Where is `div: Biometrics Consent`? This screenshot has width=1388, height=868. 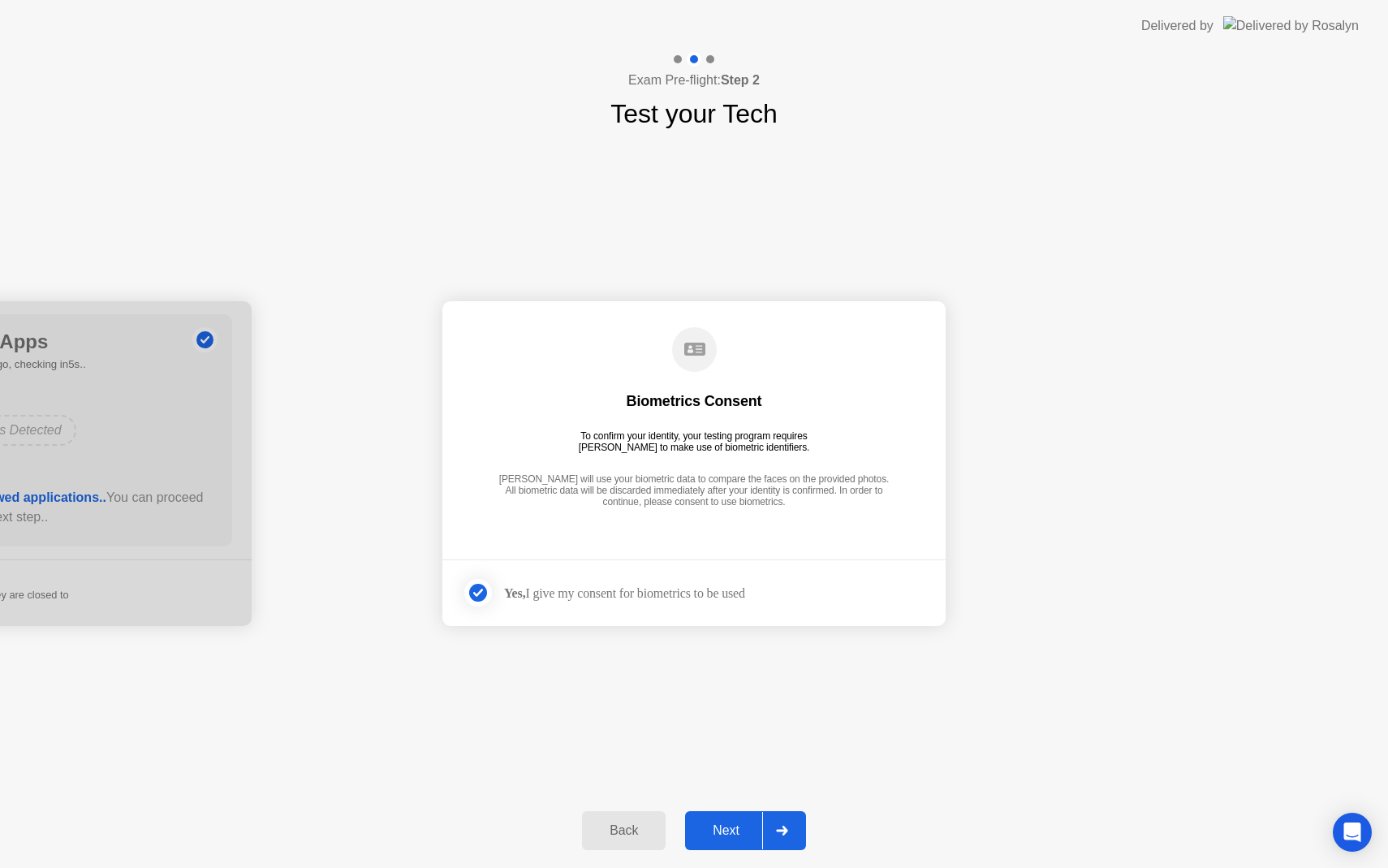
div: Biometrics Consent is located at coordinates (694, 401).